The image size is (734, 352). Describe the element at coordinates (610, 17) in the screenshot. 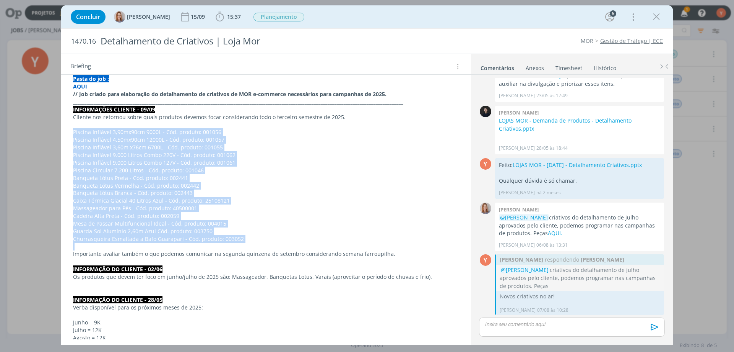

I see `button: 6` at that location.